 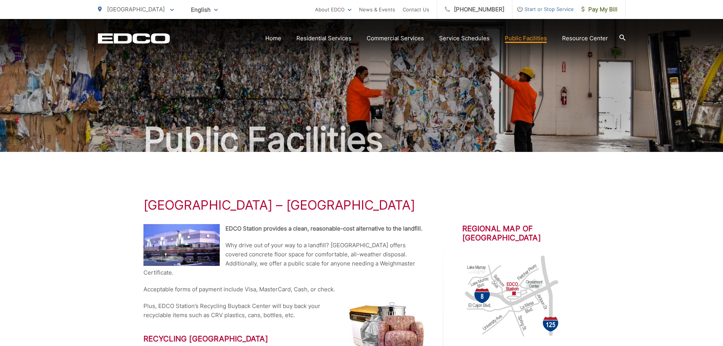 I want to click on span: Pay My Bill, so click(x=599, y=9).